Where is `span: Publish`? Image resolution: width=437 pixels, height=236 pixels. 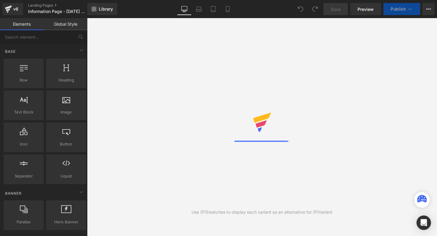
span: Publish is located at coordinates (398, 9).